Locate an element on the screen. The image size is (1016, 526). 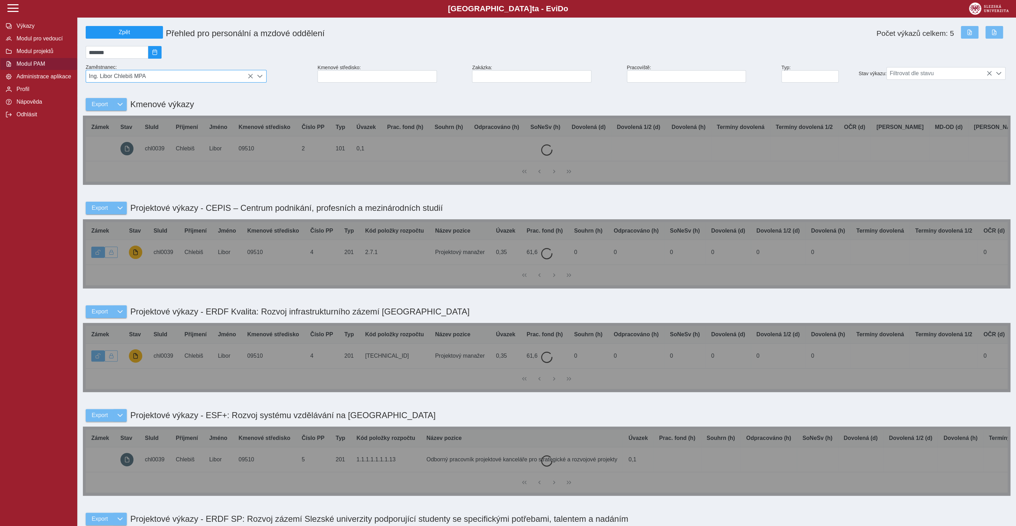
span: Odhlásit is located at coordinates (43, 115).